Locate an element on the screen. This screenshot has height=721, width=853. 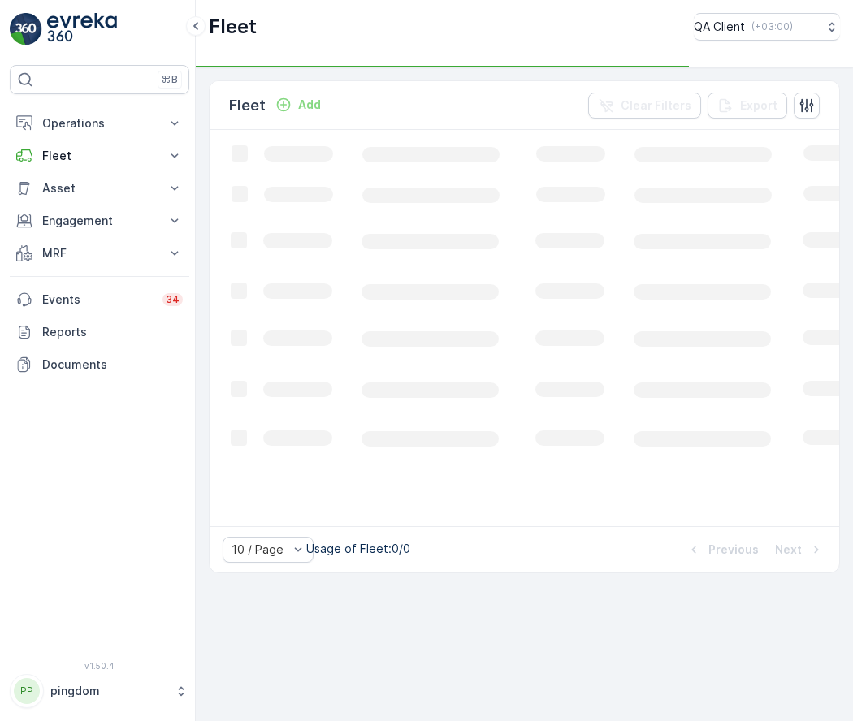
button: Fleet is located at coordinates (99, 156).